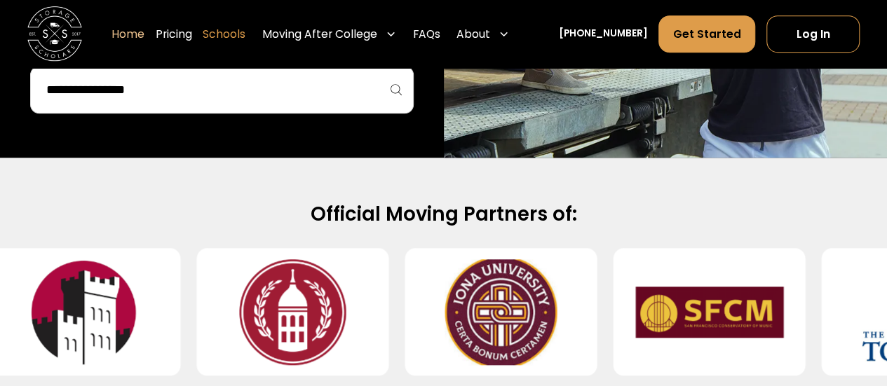 The image size is (887, 386). I want to click on a: Home, so click(128, 34).